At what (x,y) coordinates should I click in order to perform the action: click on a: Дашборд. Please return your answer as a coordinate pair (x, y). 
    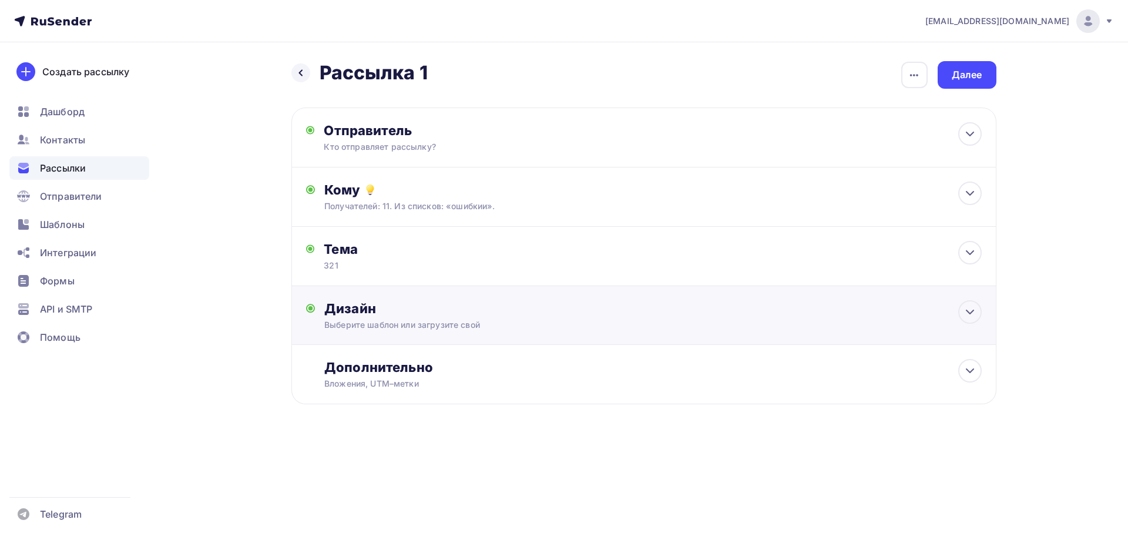
    Looking at the image, I should click on (79, 112).